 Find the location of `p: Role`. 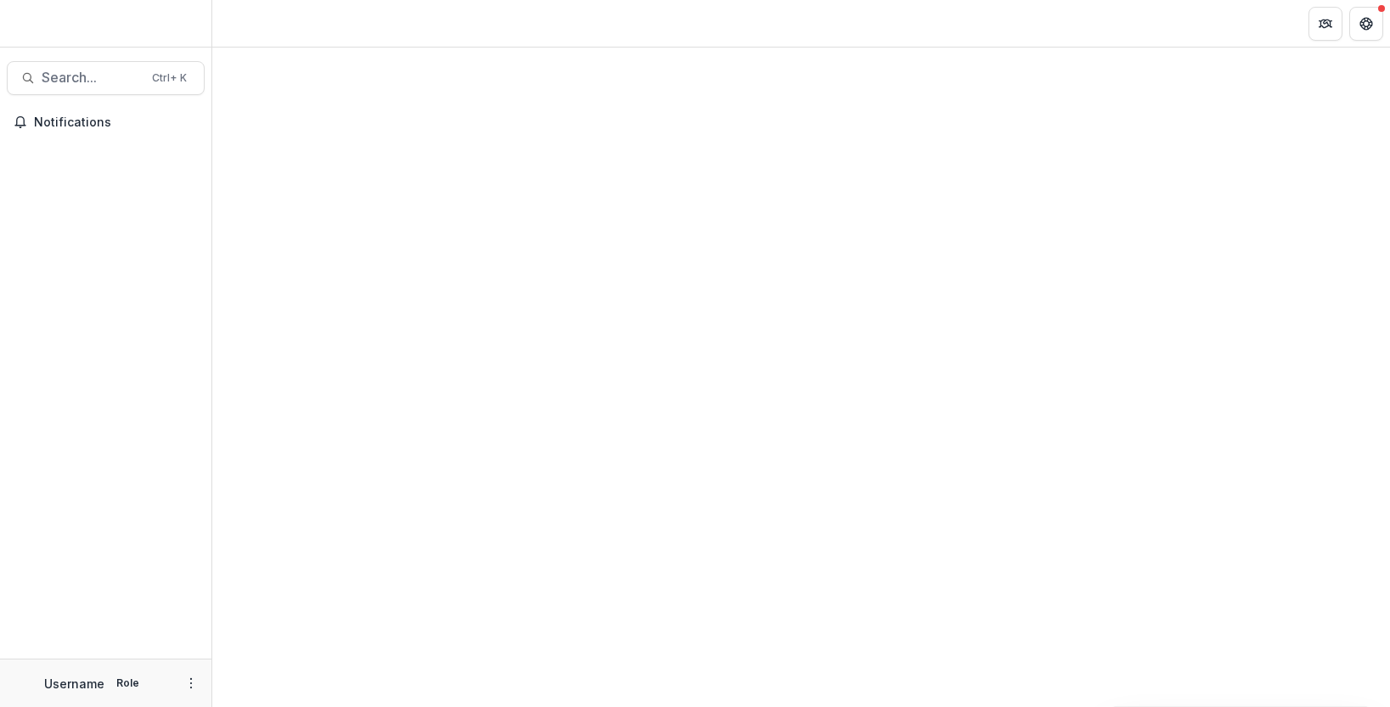

p: Role is located at coordinates (127, 683).